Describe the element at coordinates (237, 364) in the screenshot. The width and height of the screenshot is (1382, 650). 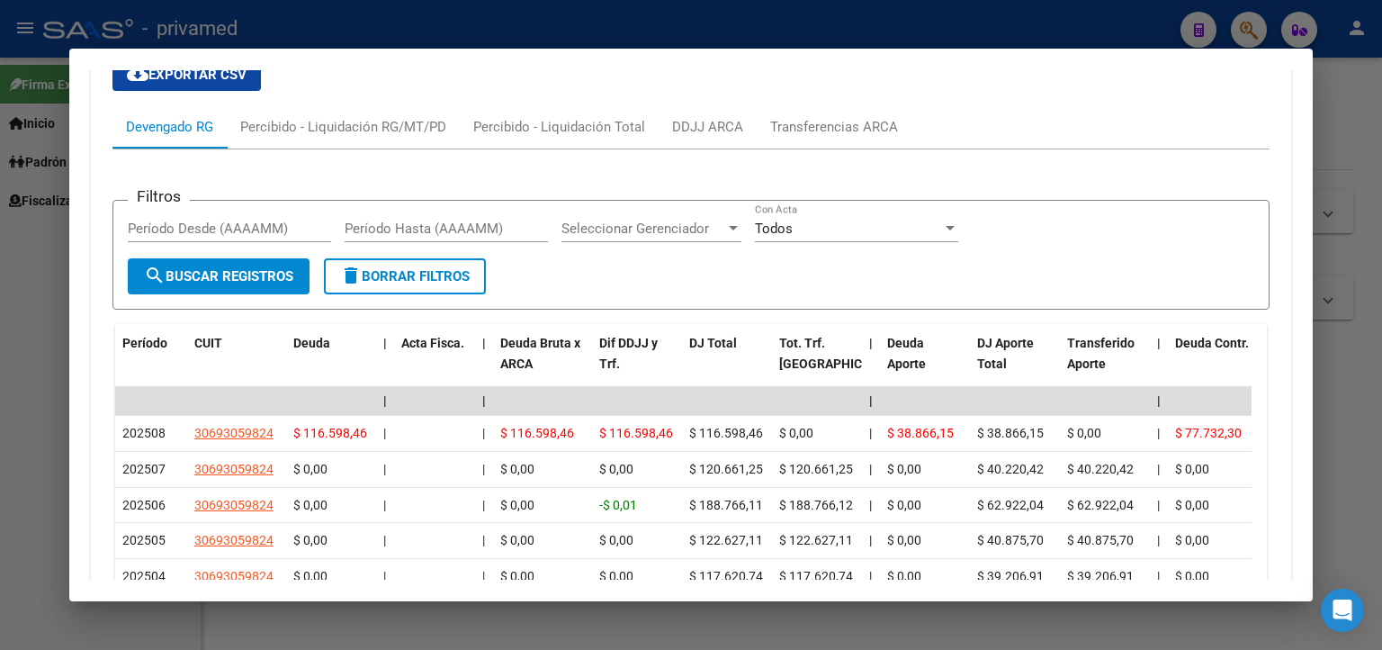
I see `datatable-header-cell: CUIT` at that location.